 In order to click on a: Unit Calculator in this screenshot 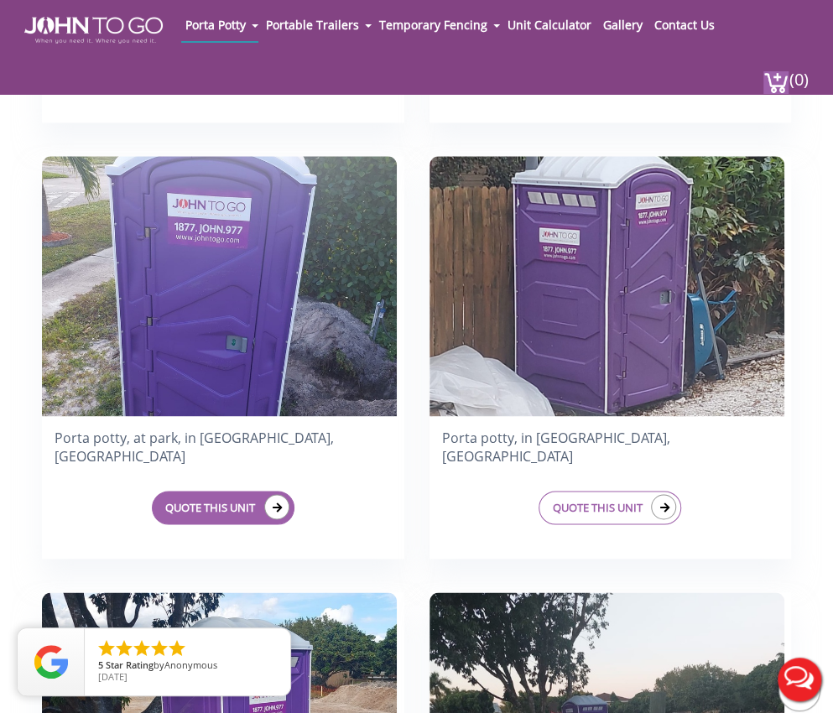, I will do `click(550, 24)`.